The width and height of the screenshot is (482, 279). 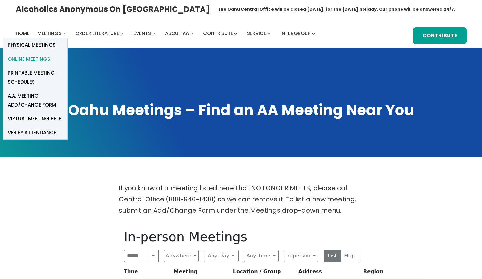 What do you see at coordinates (221, 256) in the screenshot?
I see `button: Any Day` at bounding box center [221, 256].